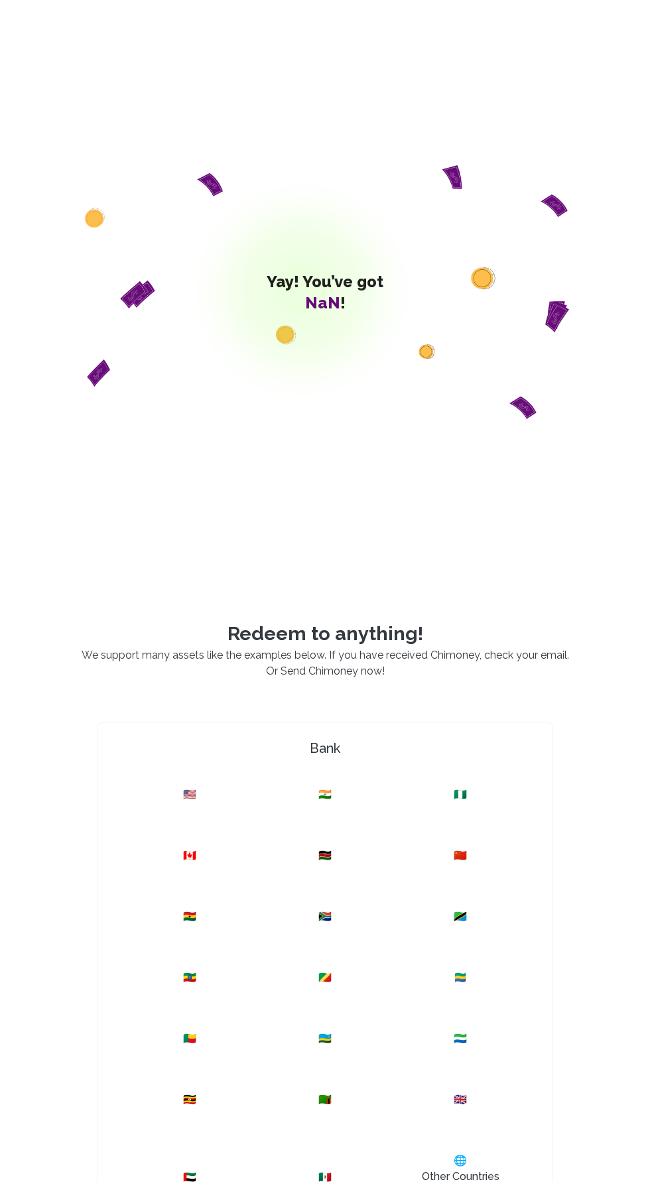 The width and height of the screenshot is (650, 1182). I want to click on span: Yay! You’ve got, so click(325, 282).